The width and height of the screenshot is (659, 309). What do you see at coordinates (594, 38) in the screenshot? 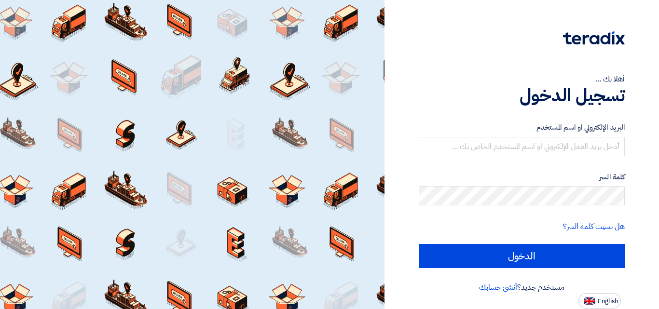
I see `img: Teradix logo` at bounding box center [594, 38].